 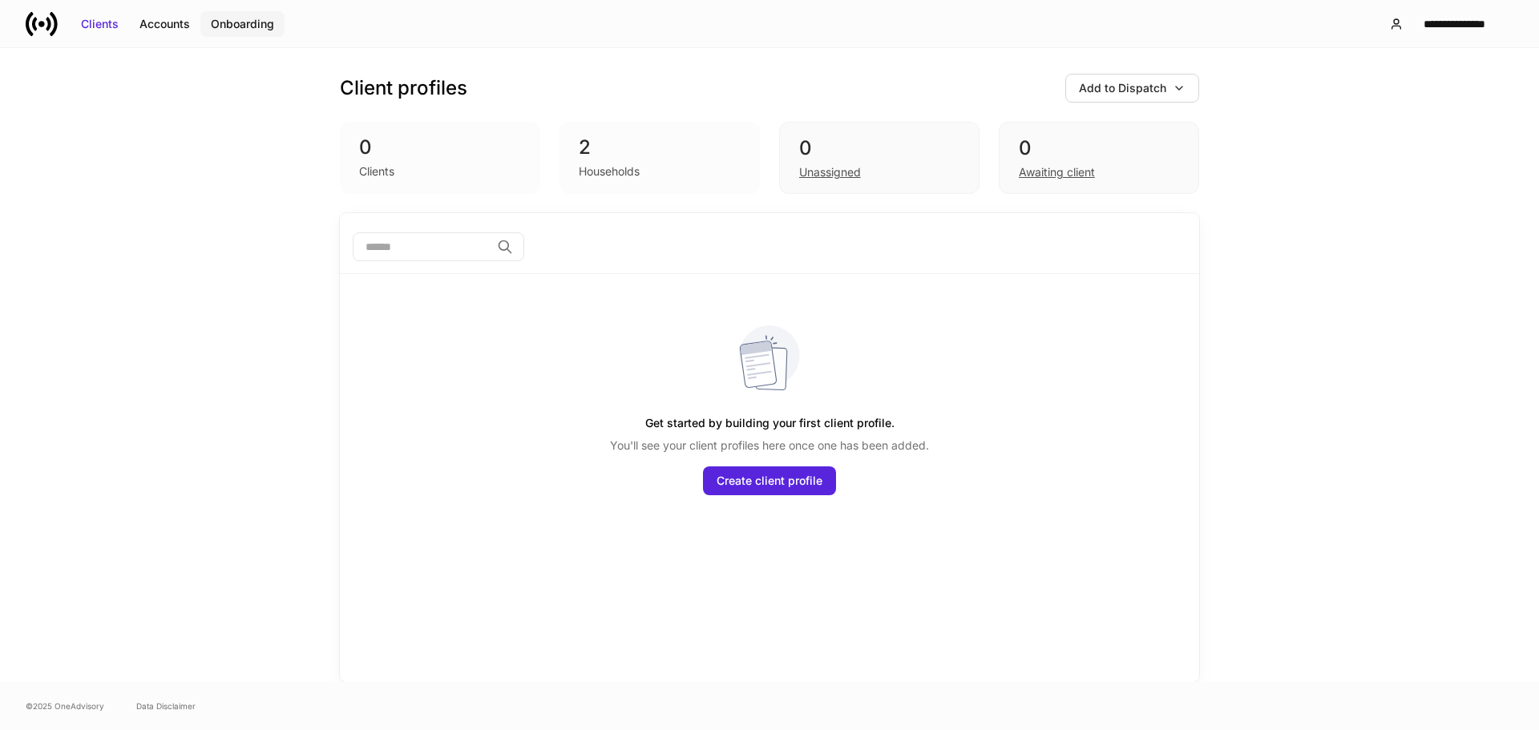 I want to click on a: Data Disclaimer, so click(x=166, y=706).